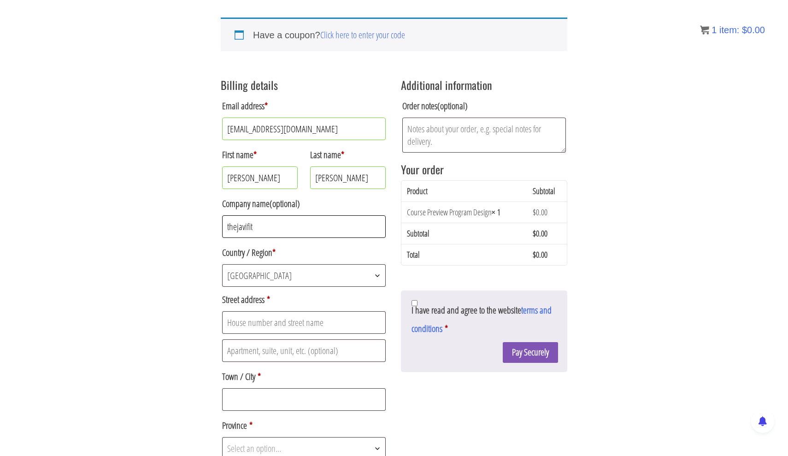  I want to click on input: I have read and agree to the websiteterms and conditions *, so click(415, 303).